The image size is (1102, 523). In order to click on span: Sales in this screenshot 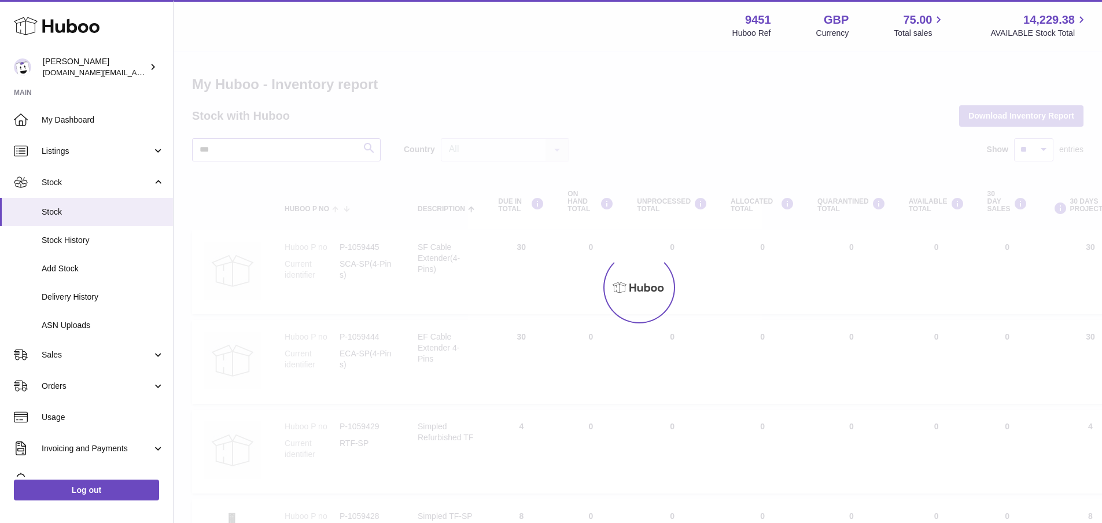, I will do `click(97, 355)`.